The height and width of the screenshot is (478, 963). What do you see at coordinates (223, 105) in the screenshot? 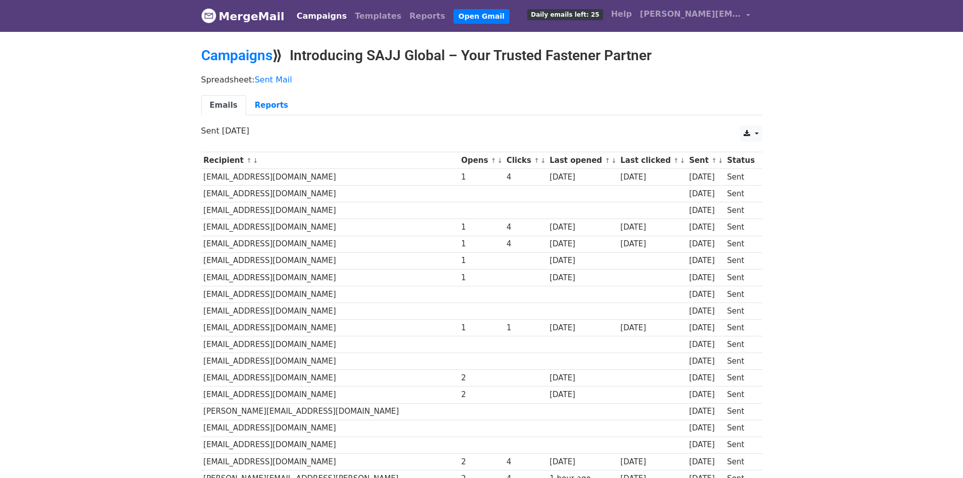
I see `a: Emails` at bounding box center [223, 105].